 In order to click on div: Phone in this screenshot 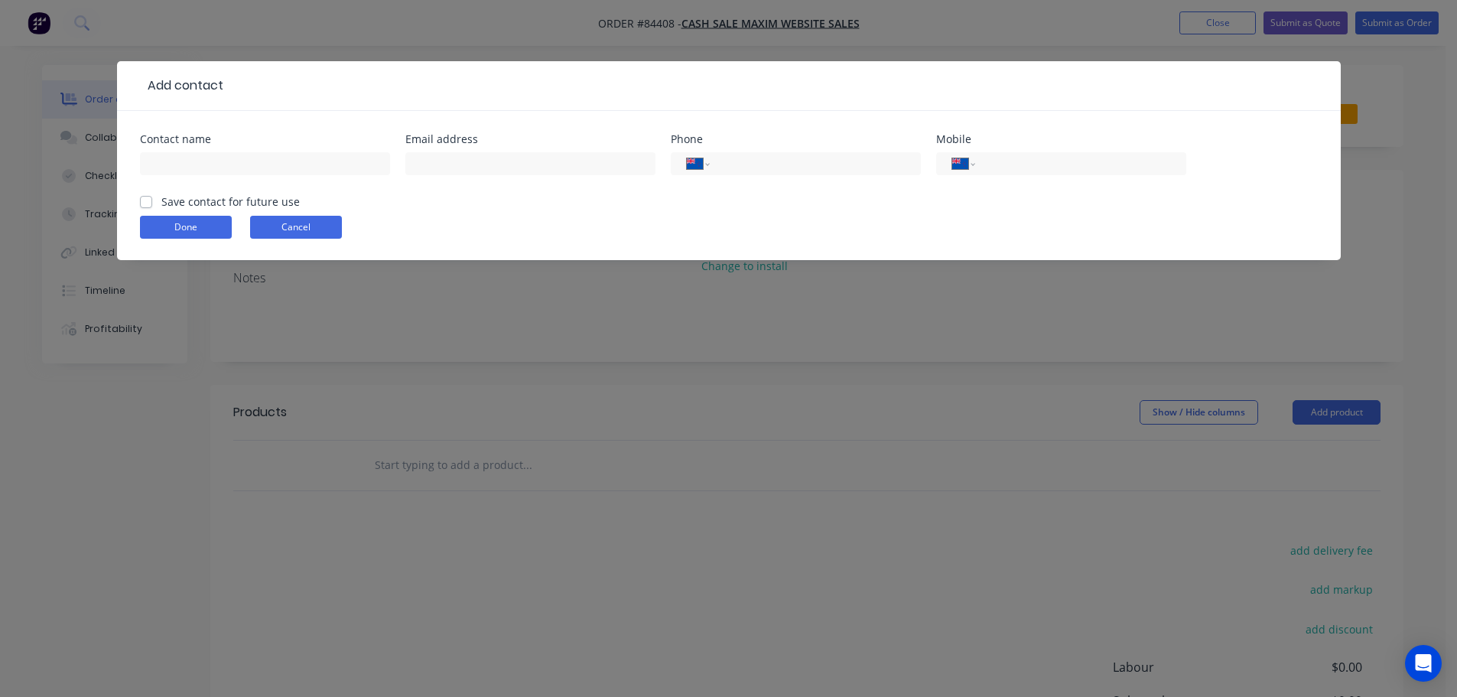, I will do `click(796, 139)`.